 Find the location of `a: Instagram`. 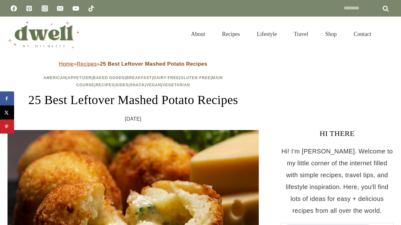

a: Instagram is located at coordinates (45, 8).